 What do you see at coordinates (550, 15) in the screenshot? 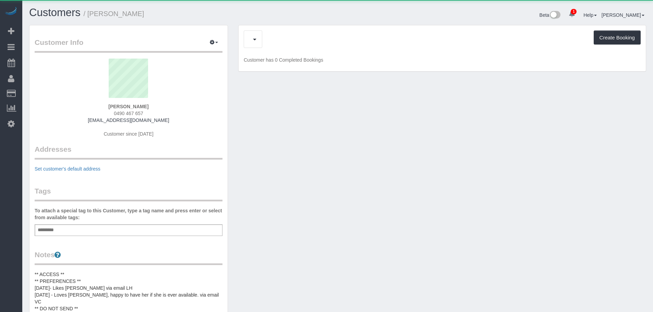
I see `a: Beta` at bounding box center [550, 15].